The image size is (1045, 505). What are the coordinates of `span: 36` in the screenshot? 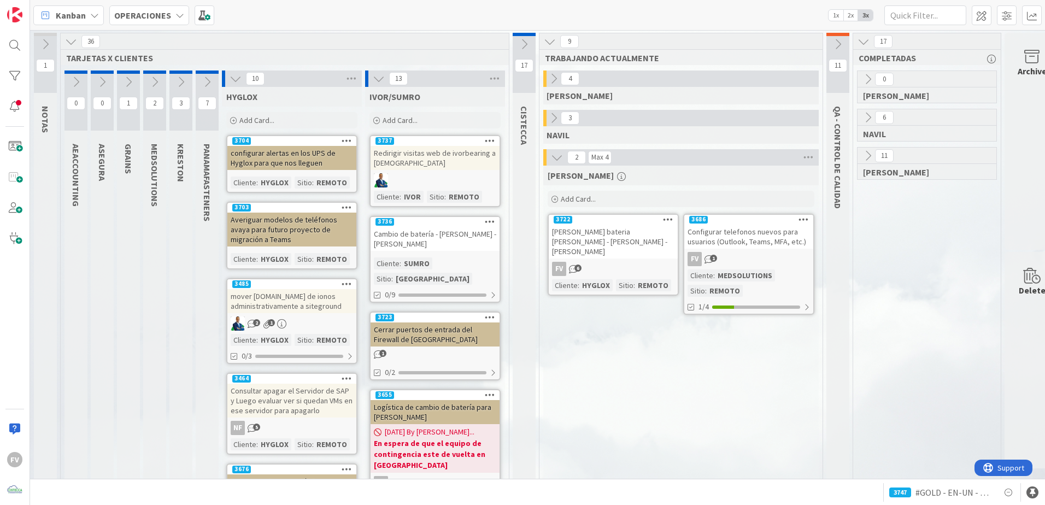 It's located at (91, 42).